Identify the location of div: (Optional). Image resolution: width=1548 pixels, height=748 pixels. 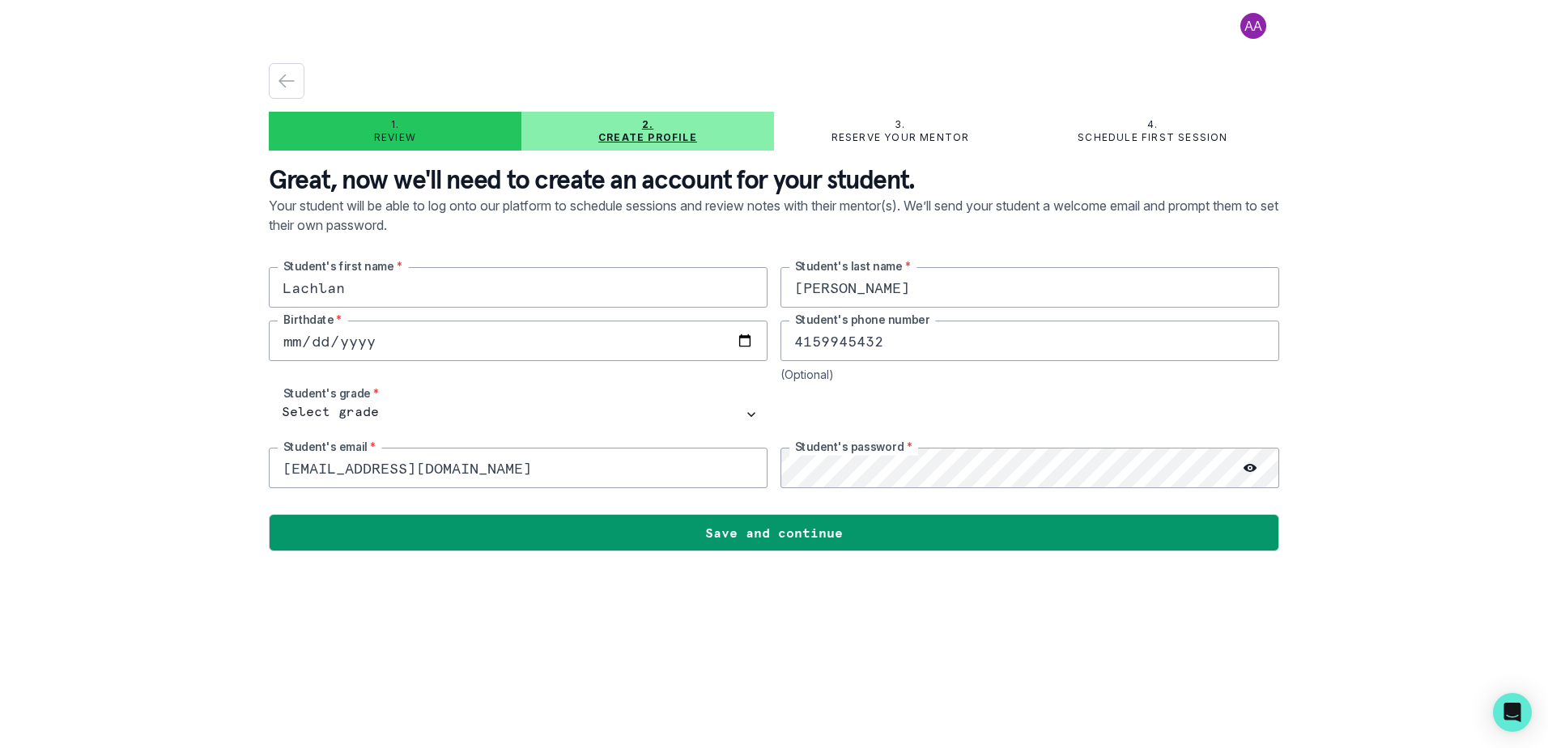
(1030, 374).